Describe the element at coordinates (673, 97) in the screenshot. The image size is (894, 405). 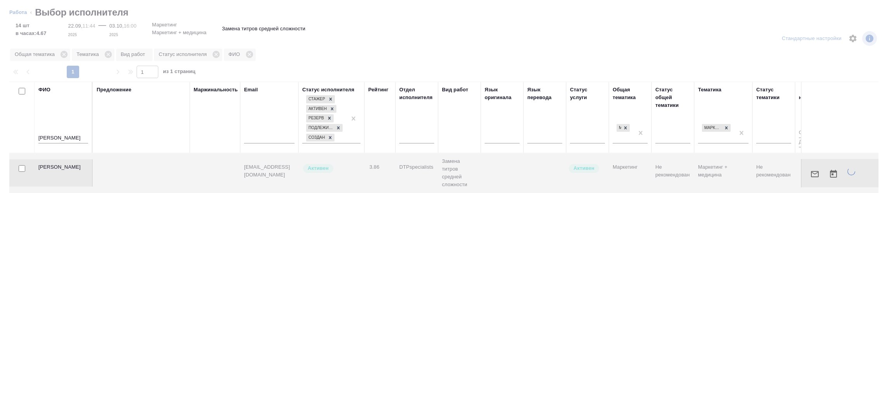
I see `div: Статус общей тематики` at that location.